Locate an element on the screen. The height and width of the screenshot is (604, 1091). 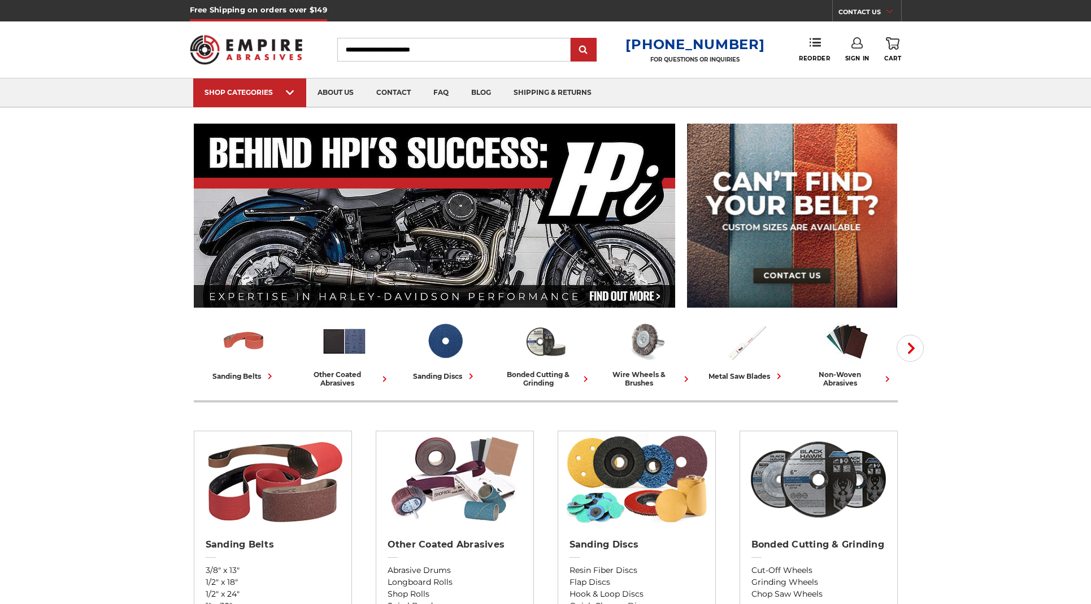
a: 3/8" x 13" is located at coordinates (273, 571).